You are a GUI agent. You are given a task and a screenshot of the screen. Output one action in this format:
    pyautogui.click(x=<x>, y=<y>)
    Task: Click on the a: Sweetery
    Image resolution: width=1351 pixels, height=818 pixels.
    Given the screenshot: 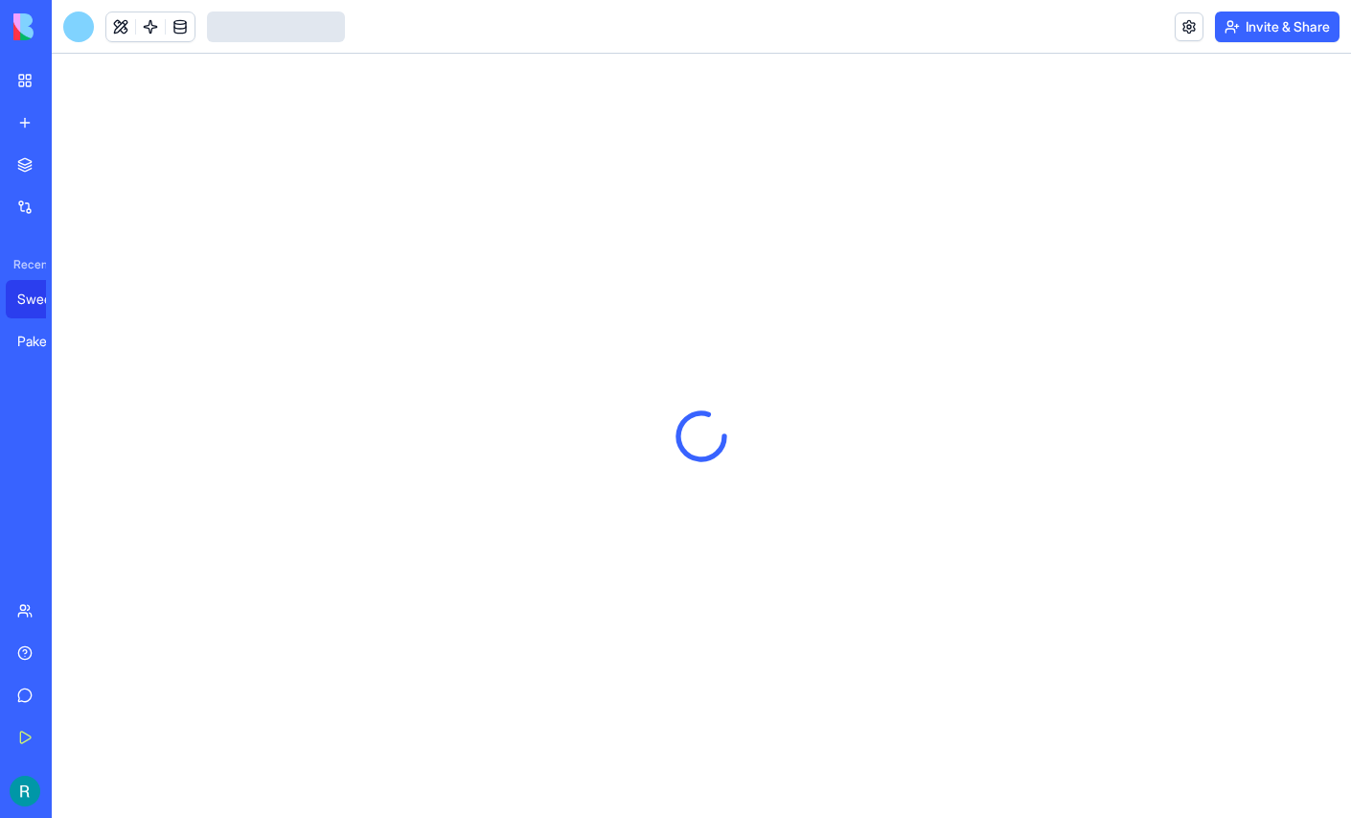 What is the action you would take?
    pyautogui.click(x=44, y=299)
    